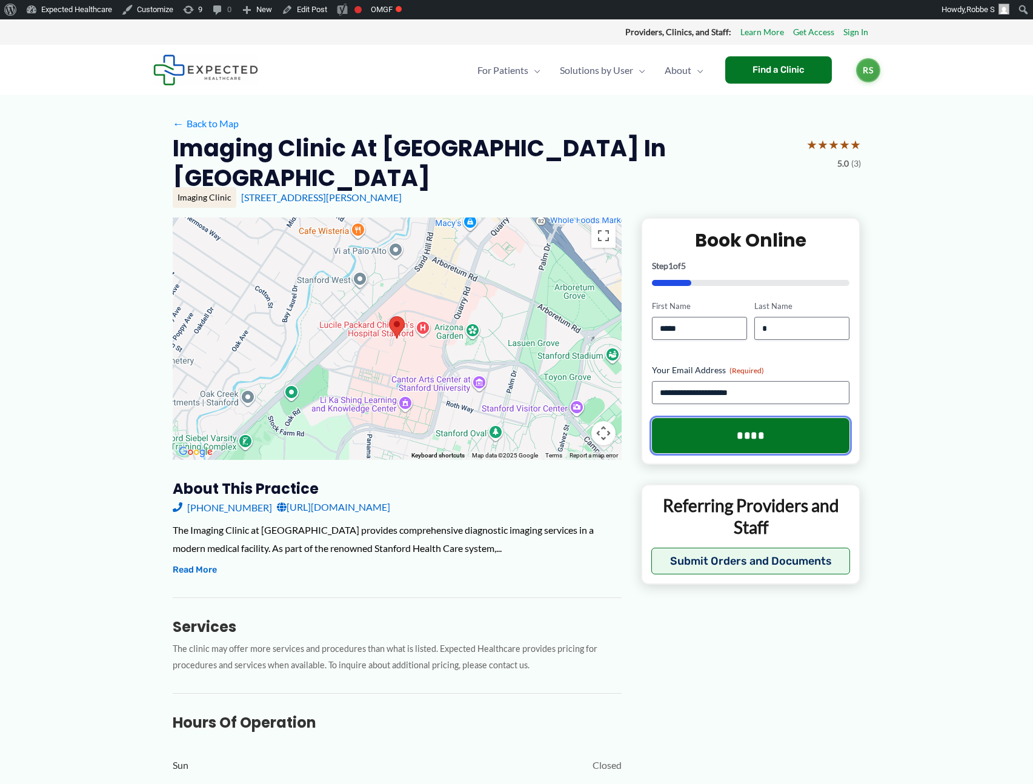  I want to click on a: Report a map error, so click(594, 455).